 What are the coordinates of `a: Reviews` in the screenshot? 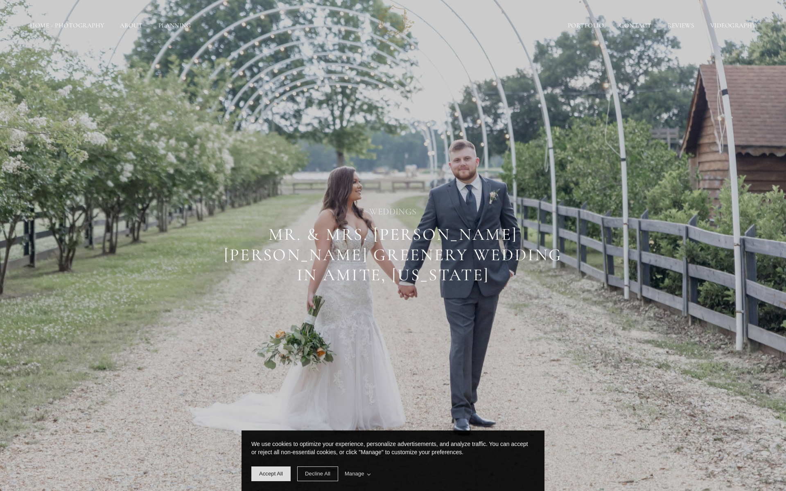 It's located at (681, 25).